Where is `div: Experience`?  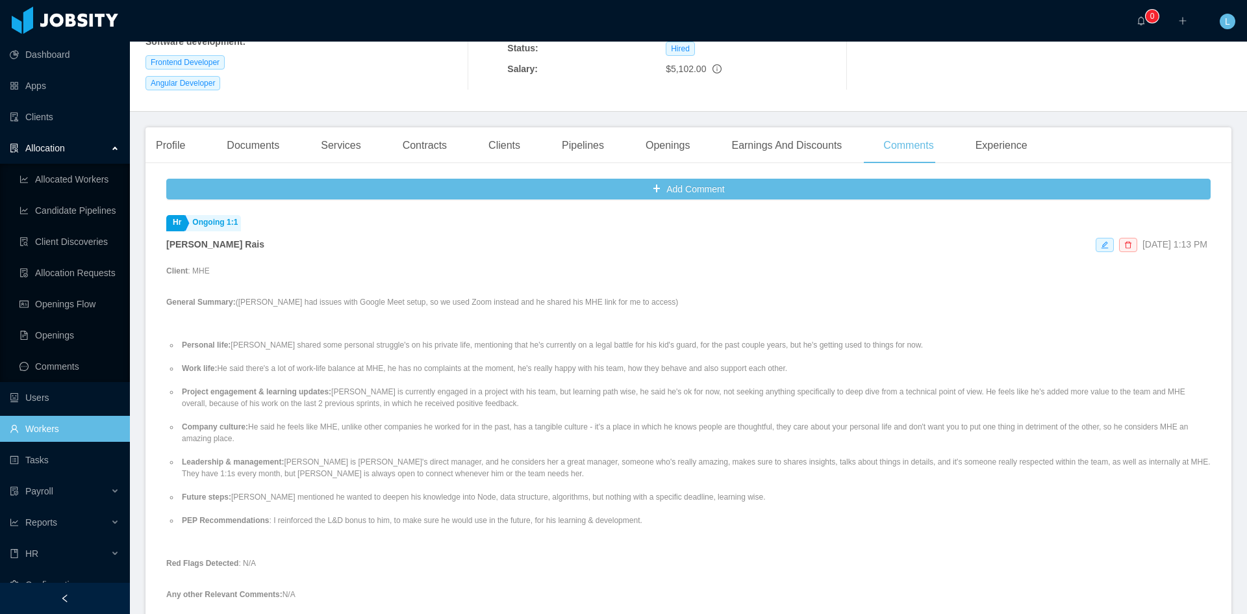 div: Experience is located at coordinates (1001, 145).